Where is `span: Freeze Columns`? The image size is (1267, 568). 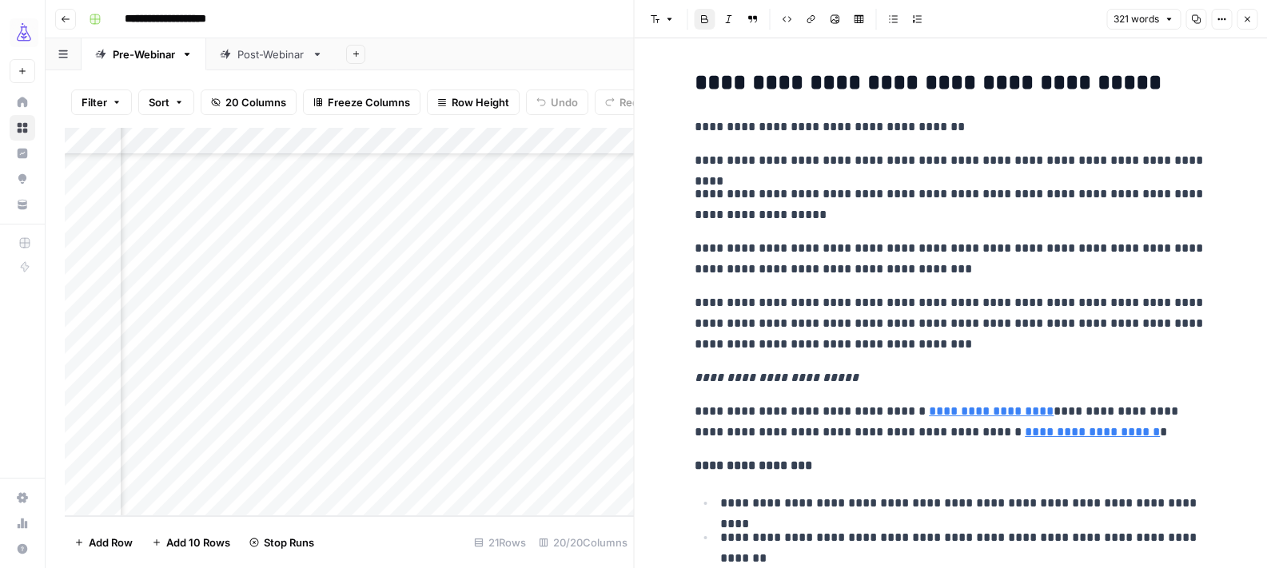
span: Freeze Columns is located at coordinates (368, 102).